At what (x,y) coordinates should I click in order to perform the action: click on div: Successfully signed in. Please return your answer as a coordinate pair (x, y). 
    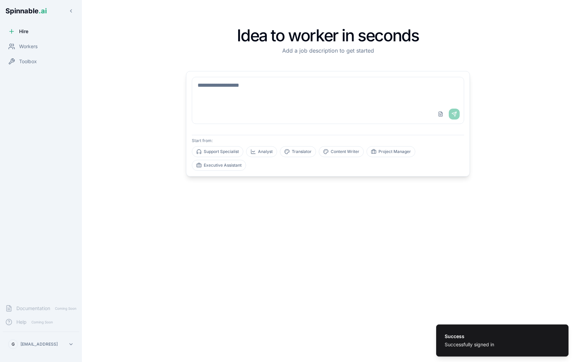
    Looking at the image, I should click on (469, 344).